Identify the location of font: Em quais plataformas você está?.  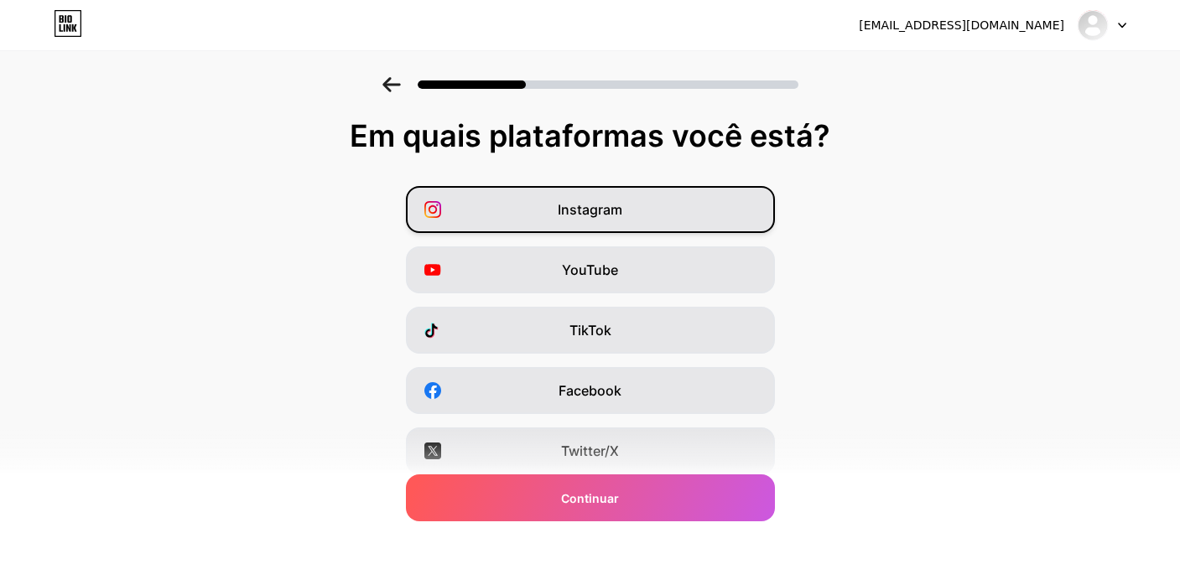
(589, 136).